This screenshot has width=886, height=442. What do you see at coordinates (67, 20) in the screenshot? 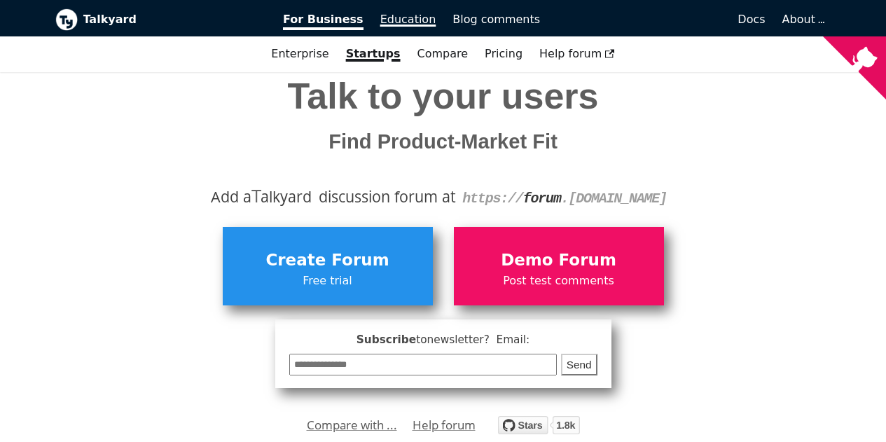
I see `img: Talkyard logo` at bounding box center [67, 20].